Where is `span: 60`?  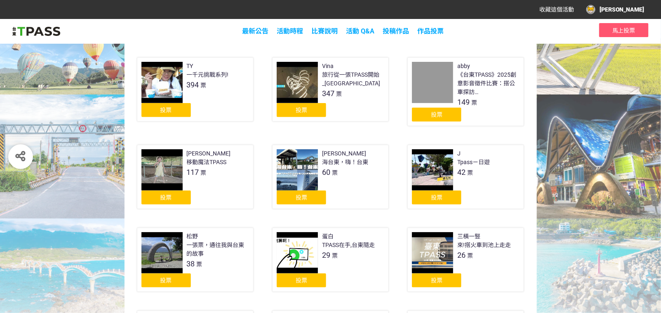 span: 60 is located at coordinates (326, 172).